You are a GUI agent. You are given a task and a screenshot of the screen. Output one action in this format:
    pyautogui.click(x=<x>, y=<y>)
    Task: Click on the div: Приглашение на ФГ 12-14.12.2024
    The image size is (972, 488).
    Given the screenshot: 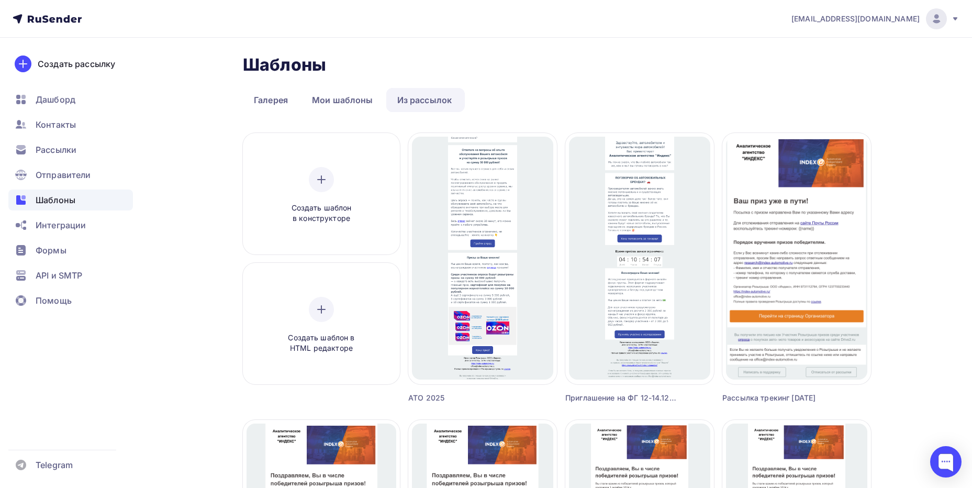 What is the action you would take?
    pyautogui.click(x=621, y=398)
    